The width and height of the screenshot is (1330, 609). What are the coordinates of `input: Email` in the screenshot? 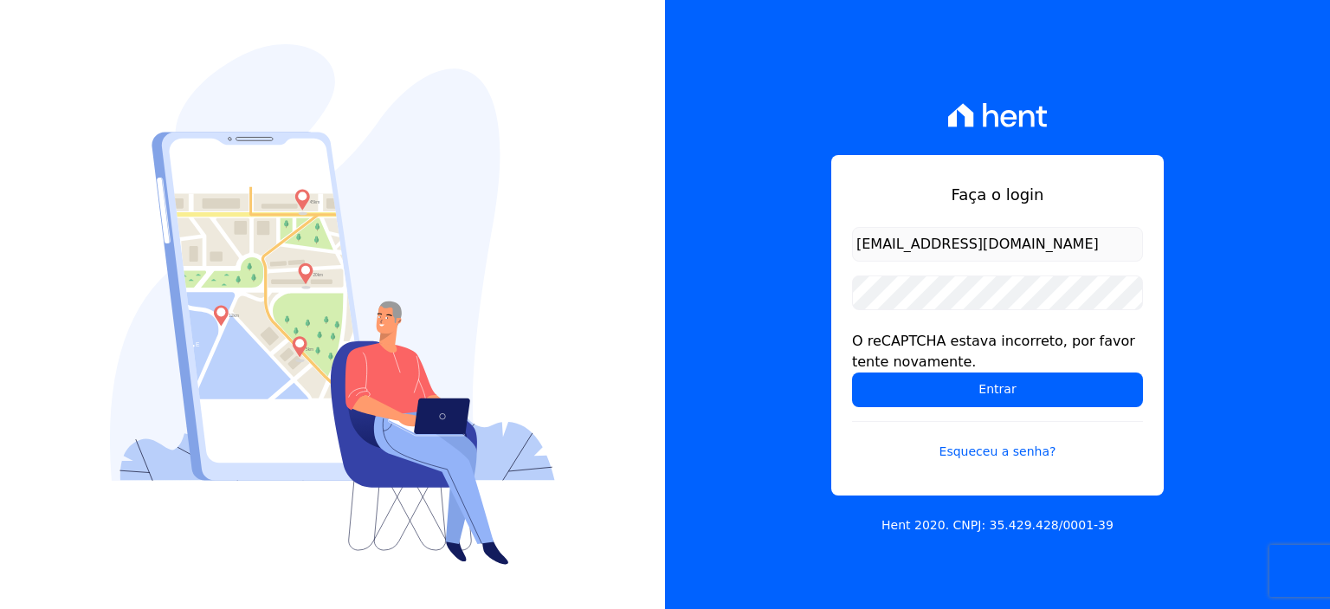 It's located at (997, 244).